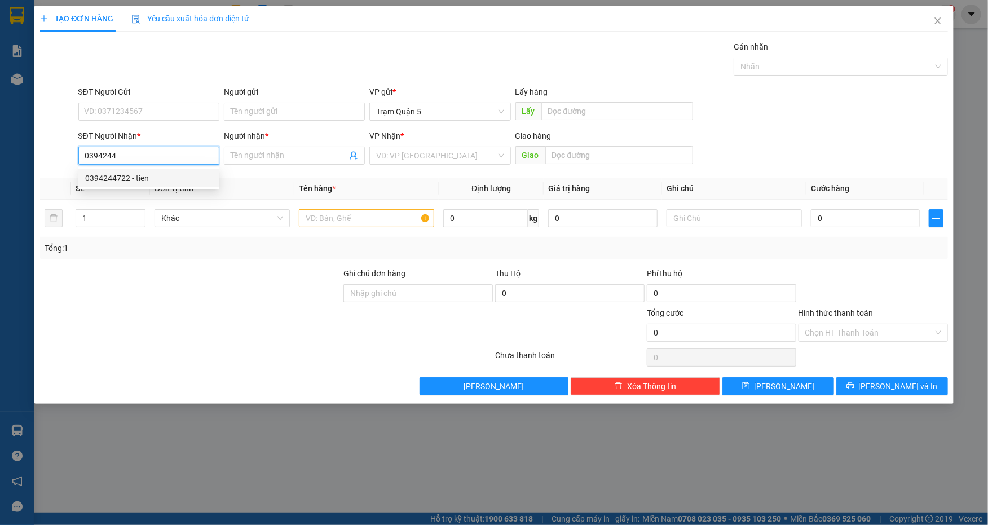 The height and width of the screenshot is (525, 988). I want to click on div: SĐT Người Gửi, so click(149, 92).